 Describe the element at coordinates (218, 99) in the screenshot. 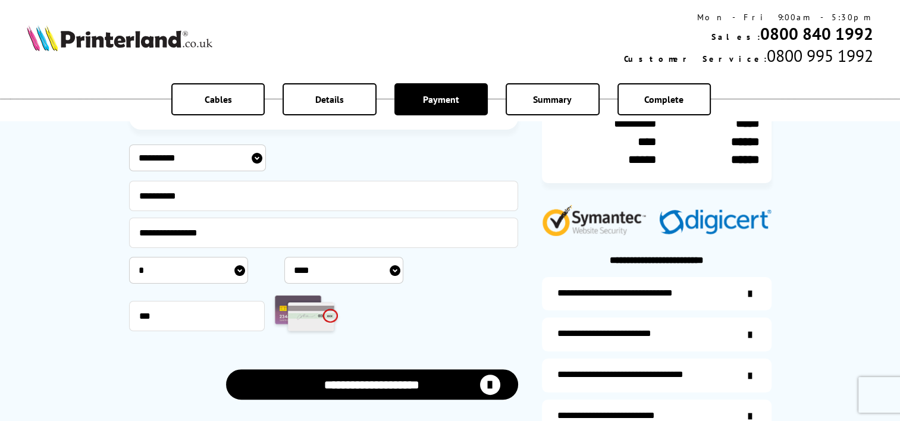

I see `span: Cables` at that location.